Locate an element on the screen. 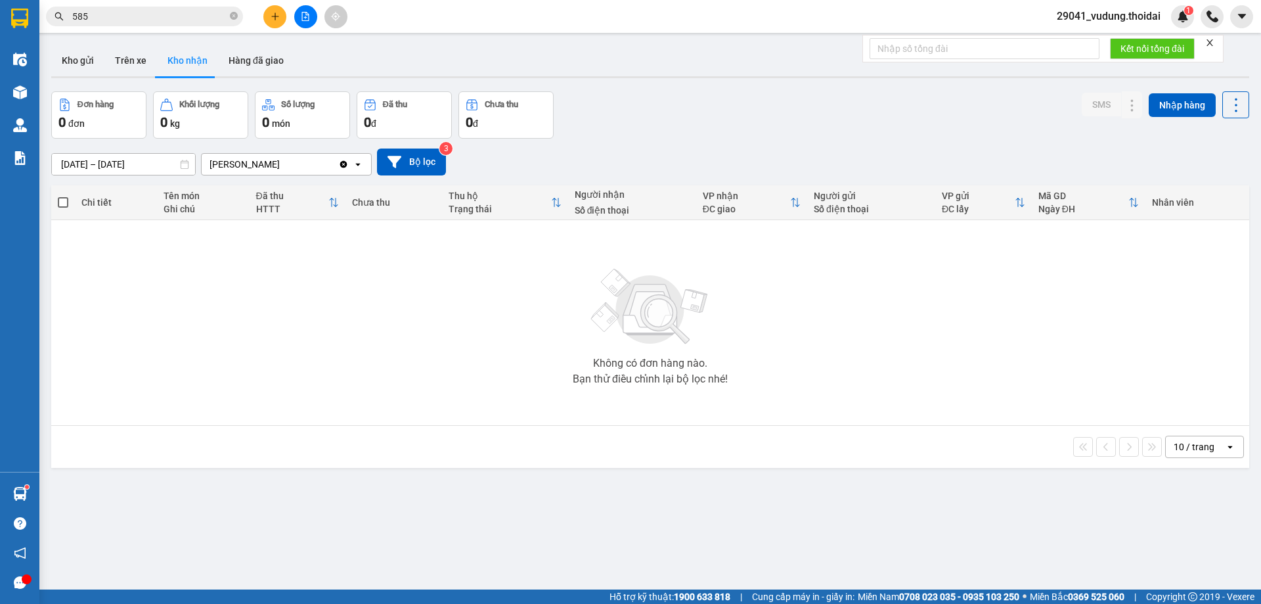 The image size is (1261, 604). div: VP nhận is located at coordinates (746, 196).